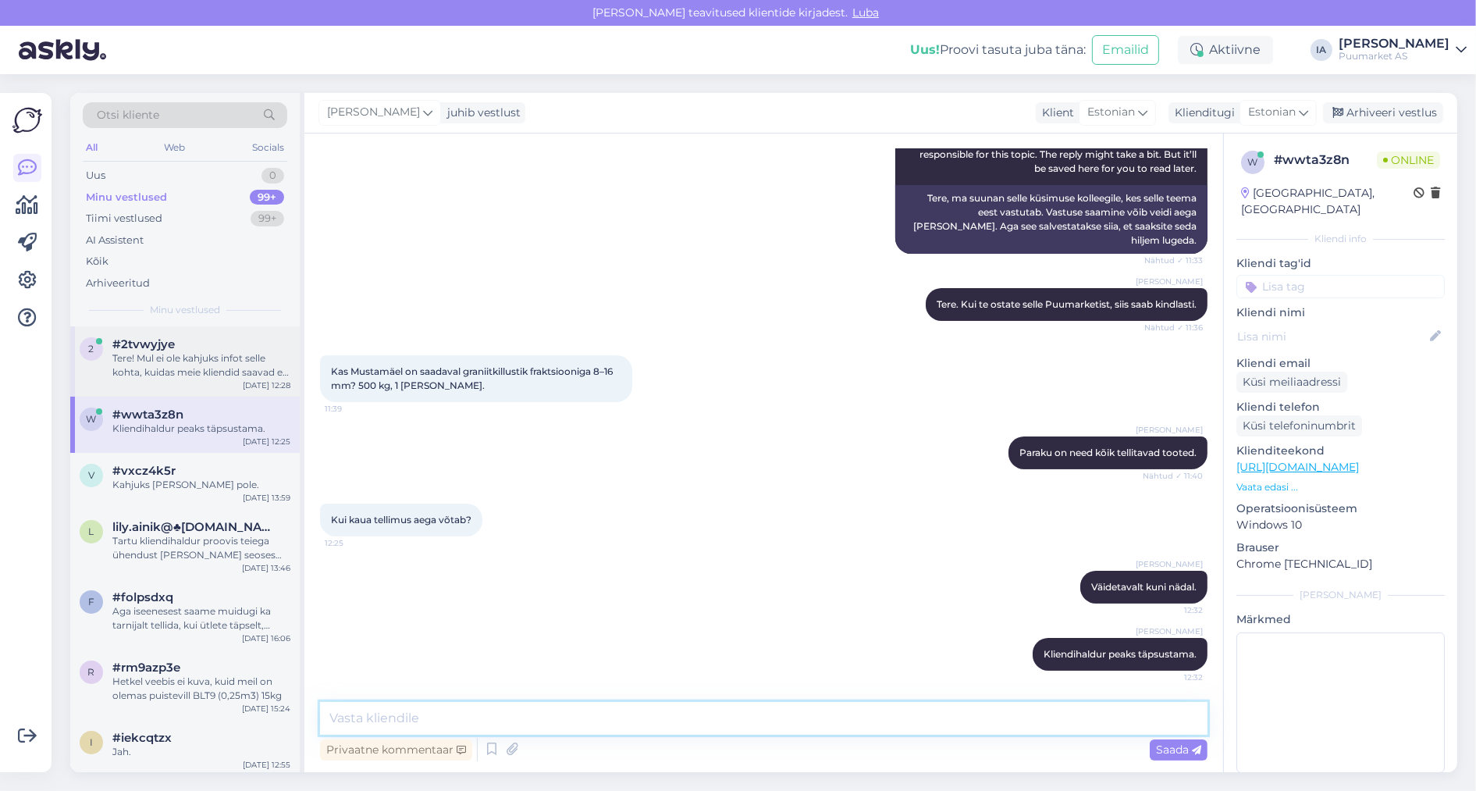 This screenshot has width=1476, height=791. Describe the element at coordinates (143, 597) in the screenshot. I see `span: #folpsdxq` at that location.